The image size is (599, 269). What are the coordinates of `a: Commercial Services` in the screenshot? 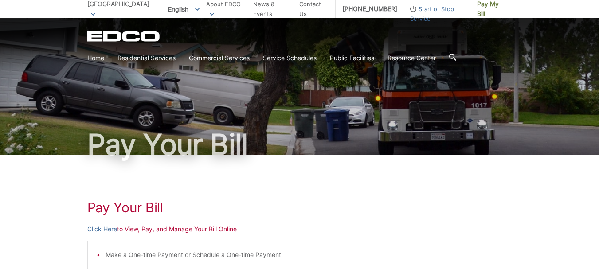 It's located at (219, 58).